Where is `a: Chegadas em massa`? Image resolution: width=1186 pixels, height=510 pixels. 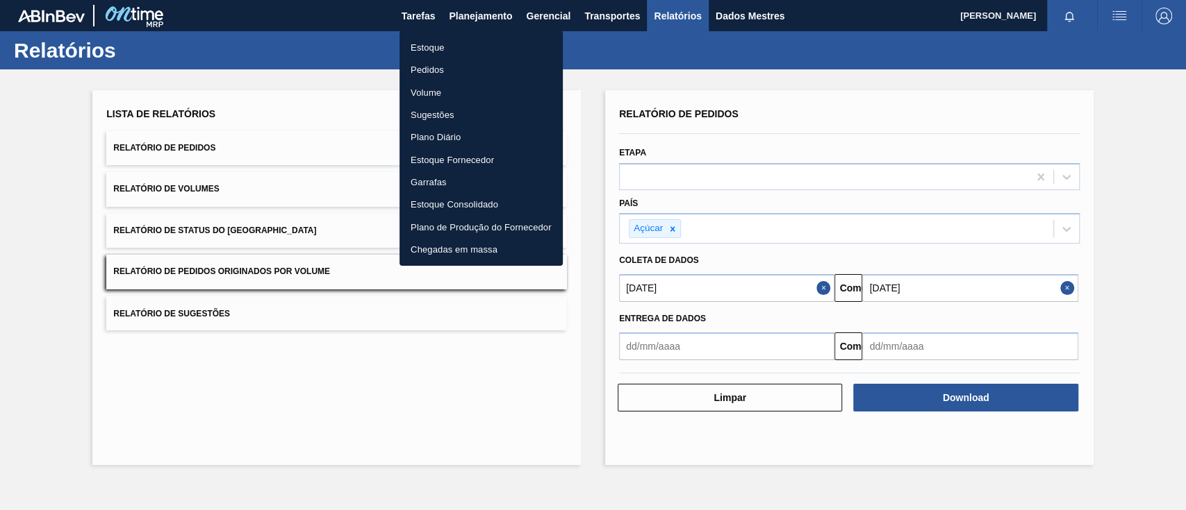 a: Chegadas em massa is located at coordinates (481, 249).